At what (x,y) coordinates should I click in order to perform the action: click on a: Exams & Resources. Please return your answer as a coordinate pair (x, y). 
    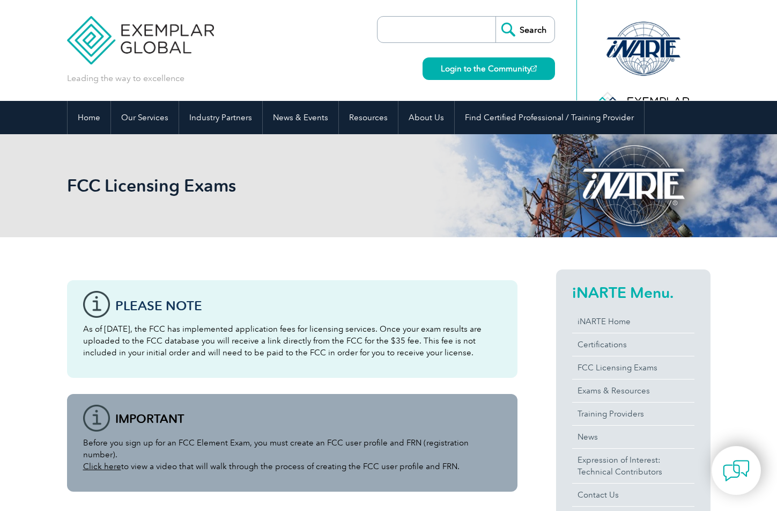
    Looking at the image, I should click on (634, 391).